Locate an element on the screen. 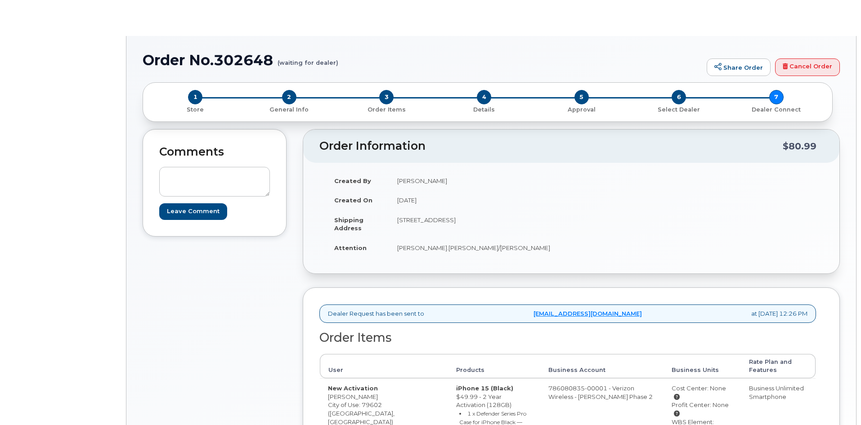  h2: Order Information is located at coordinates (551, 146).